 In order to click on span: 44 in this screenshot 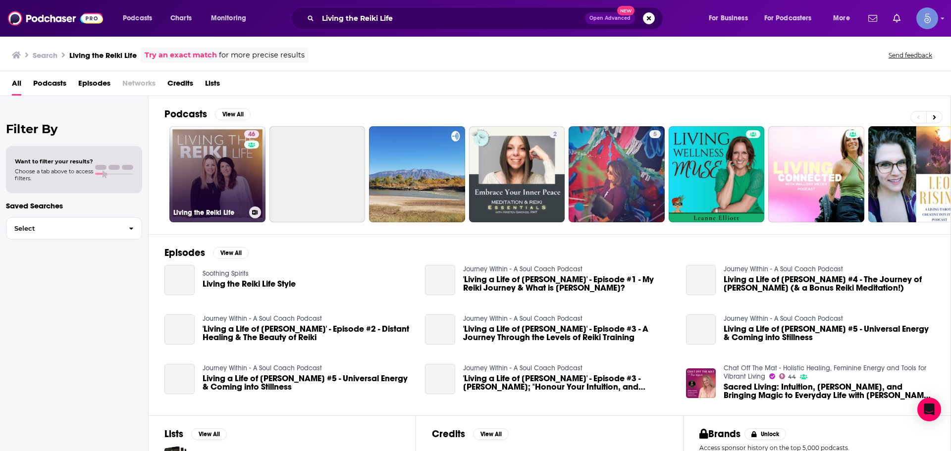, I will do `click(792, 377)`.